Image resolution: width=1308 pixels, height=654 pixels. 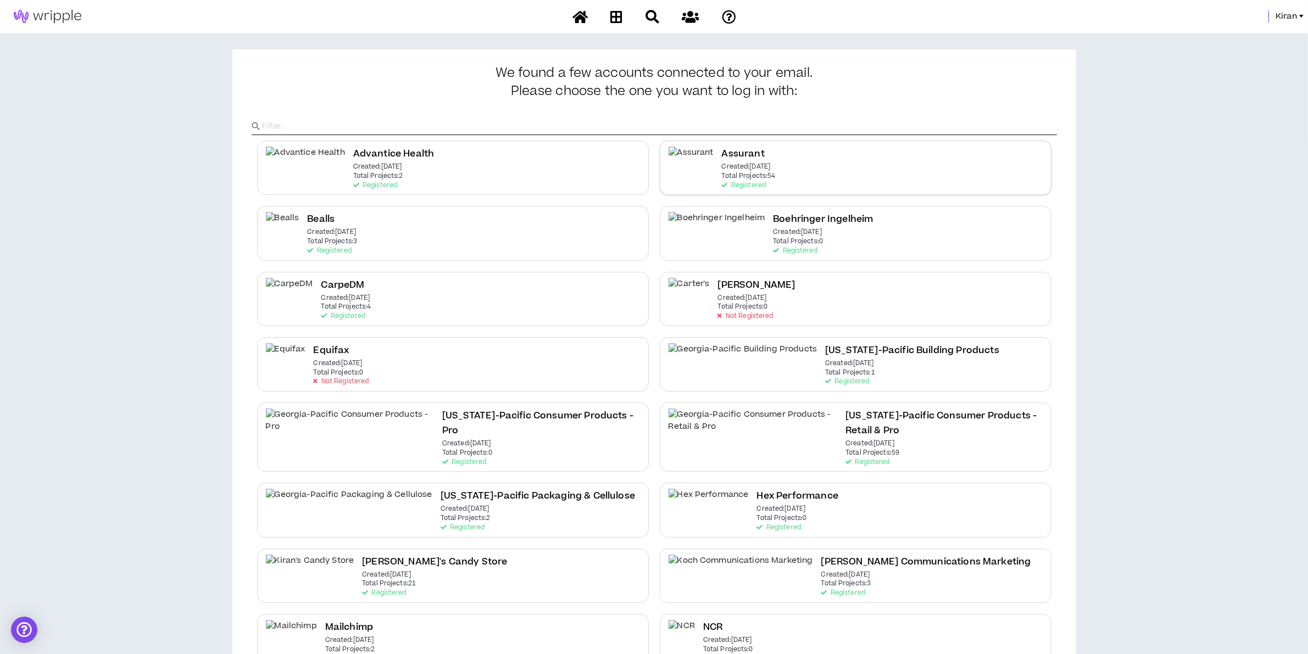 I want to click on h2: Bealls, so click(x=321, y=219).